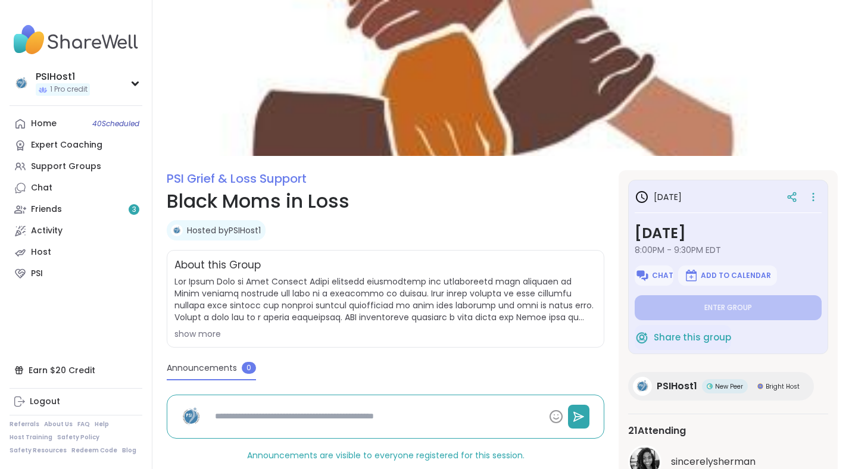 The image size is (852, 469). Describe the element at coordinates (38, 450) in the screenshot. I see `a: Safety Resources` at that location.